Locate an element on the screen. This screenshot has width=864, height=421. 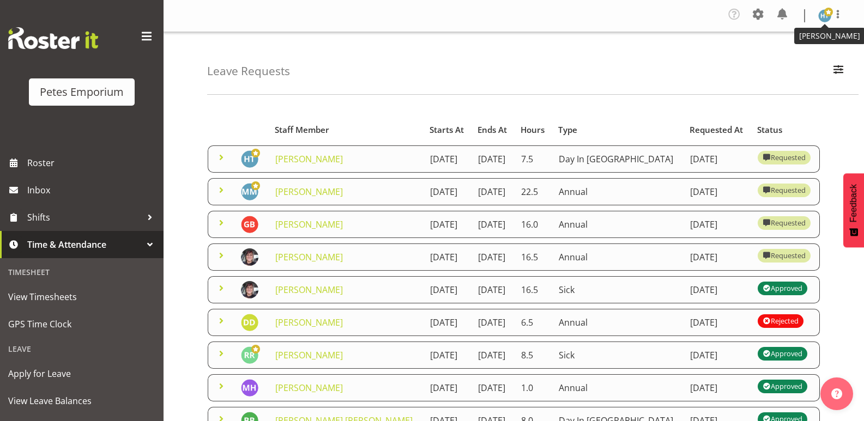
img: ruth-robertson-taylor722.jpg is located at coordinates (250, 355).